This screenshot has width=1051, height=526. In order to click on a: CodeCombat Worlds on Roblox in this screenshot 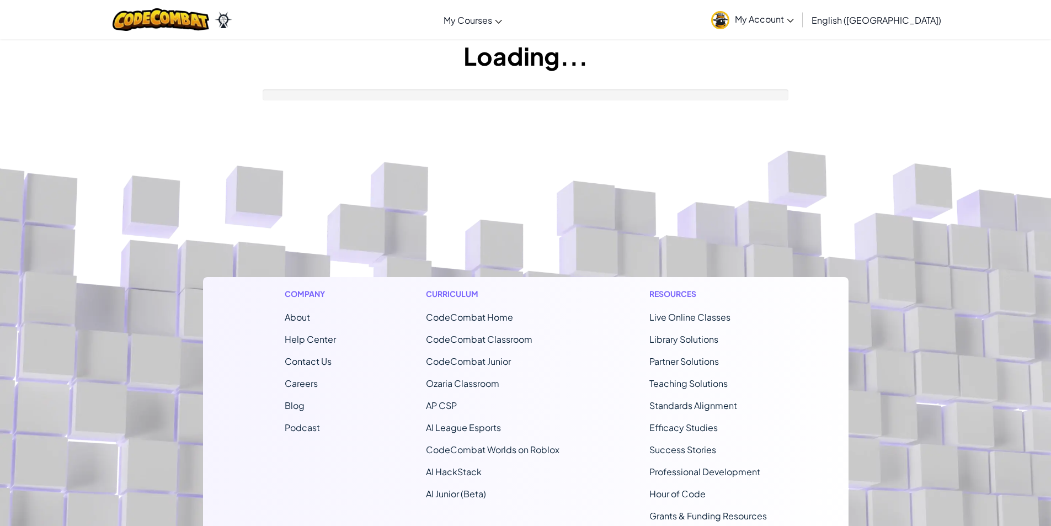, I will do `click(492, 449)`.